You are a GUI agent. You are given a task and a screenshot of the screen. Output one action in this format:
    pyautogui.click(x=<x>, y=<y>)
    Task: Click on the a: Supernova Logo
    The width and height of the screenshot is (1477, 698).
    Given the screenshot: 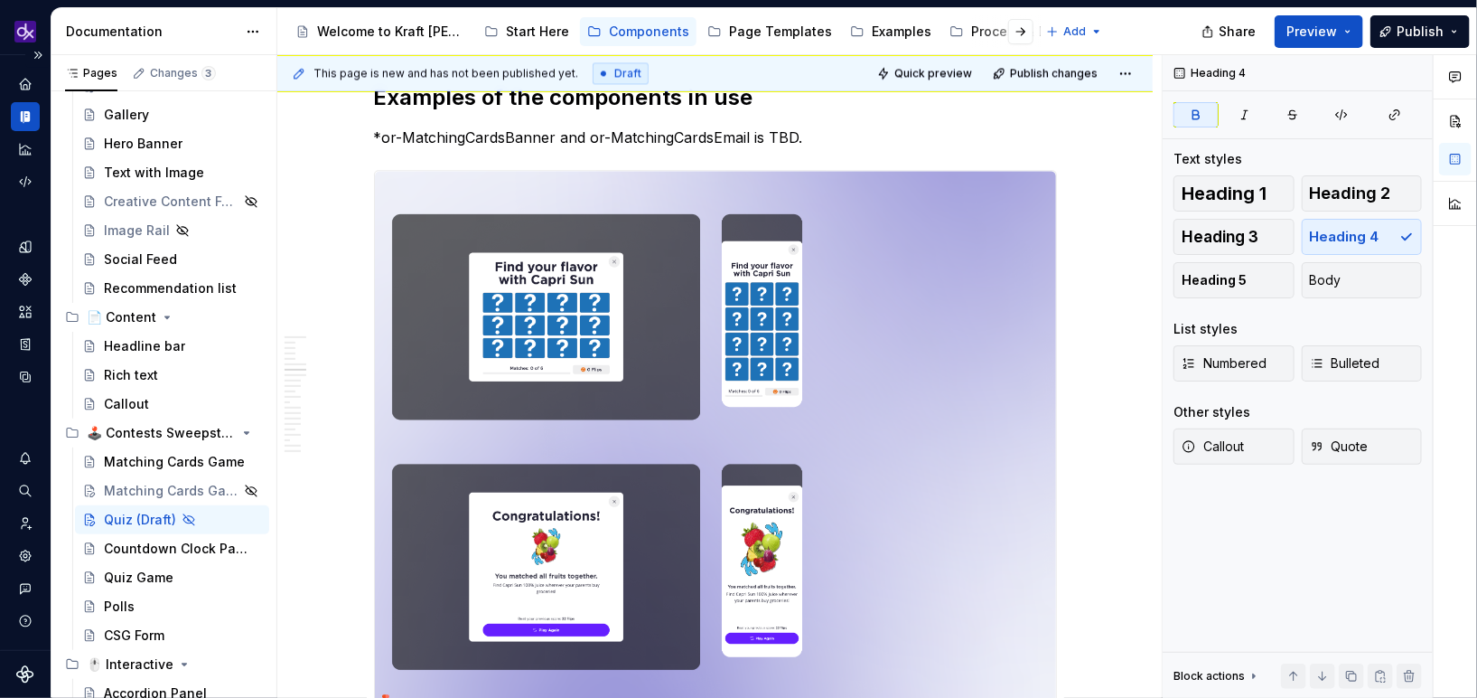 What is the action you would take?
    pyautogui.click(x=25, y=674)
    